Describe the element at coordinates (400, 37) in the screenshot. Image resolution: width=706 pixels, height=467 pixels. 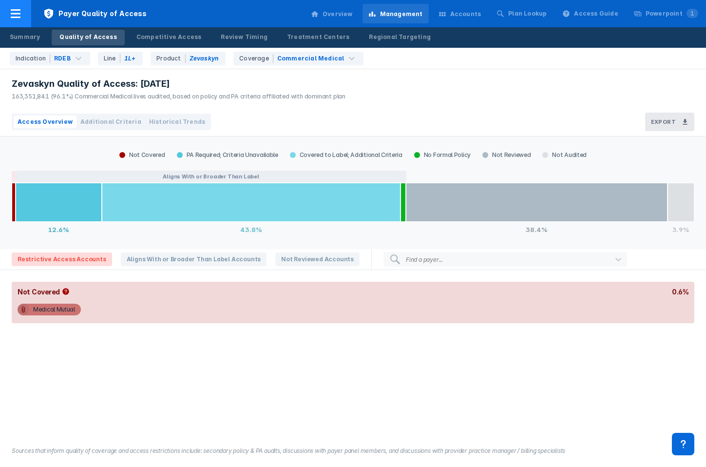
I see `div: Regional Targeting` at that location.